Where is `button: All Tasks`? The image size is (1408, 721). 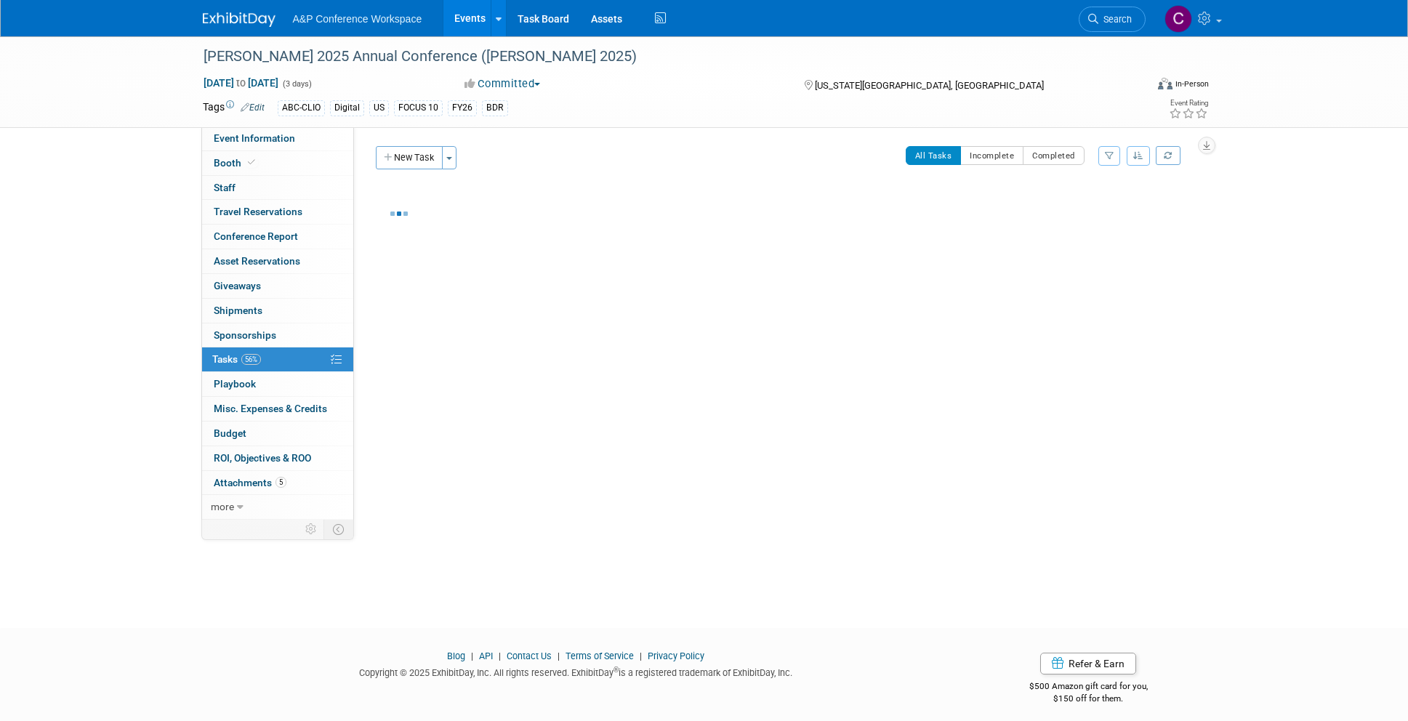 button: All Tasks is located at coordinates (934, 156).